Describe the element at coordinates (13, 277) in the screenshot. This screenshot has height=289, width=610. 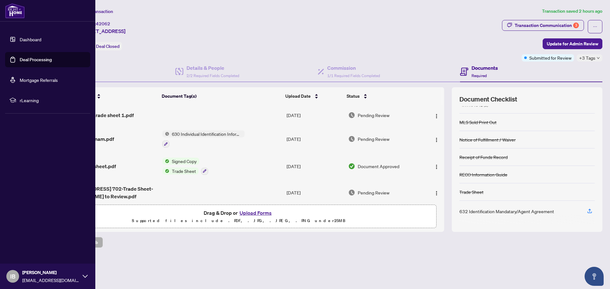
I see `span: IB` at that location.